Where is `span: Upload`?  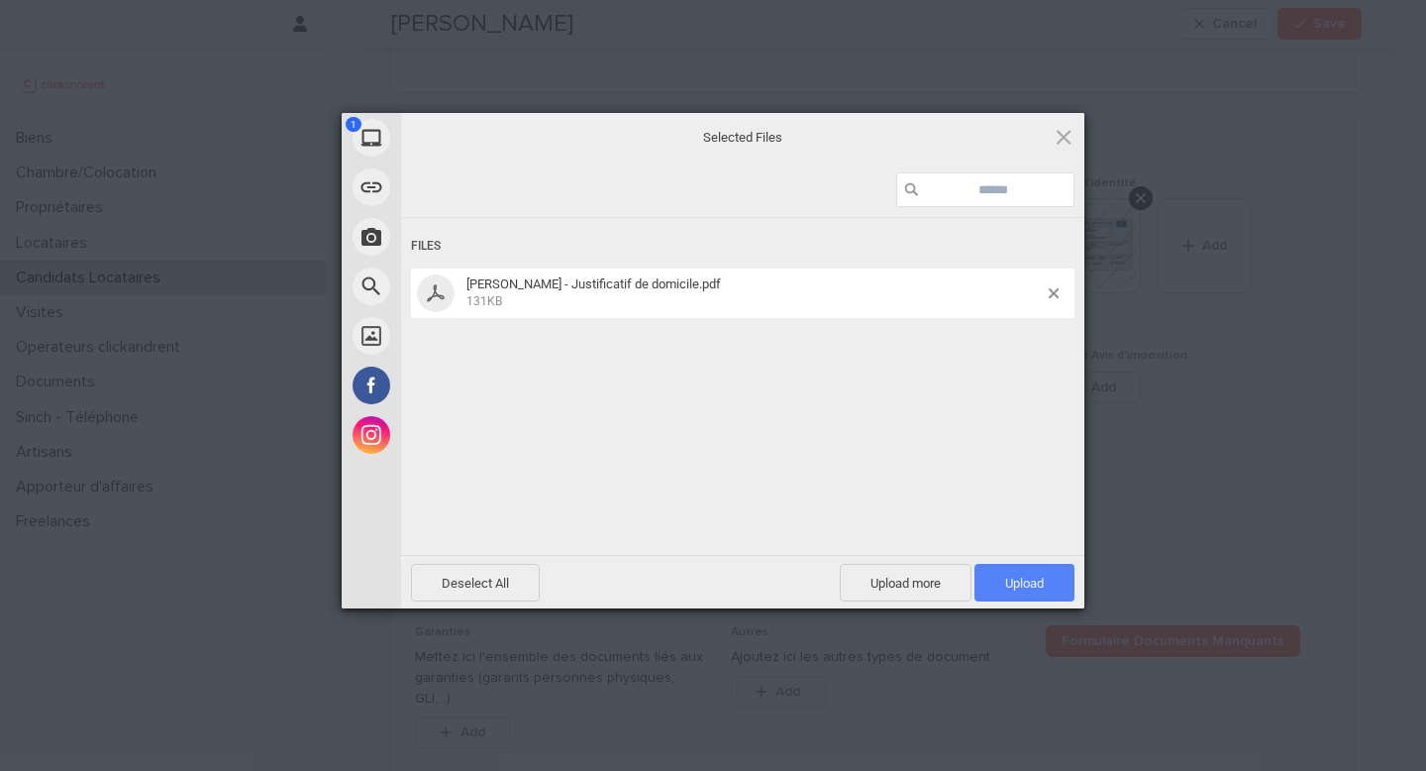
span: Upload is located at coordinates (1024, 582).